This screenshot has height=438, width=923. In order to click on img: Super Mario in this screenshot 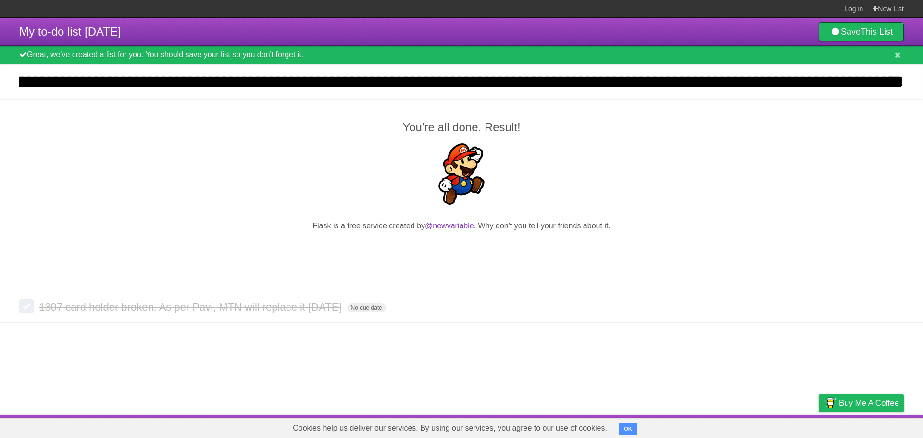, I will do `click(462, 174)`.